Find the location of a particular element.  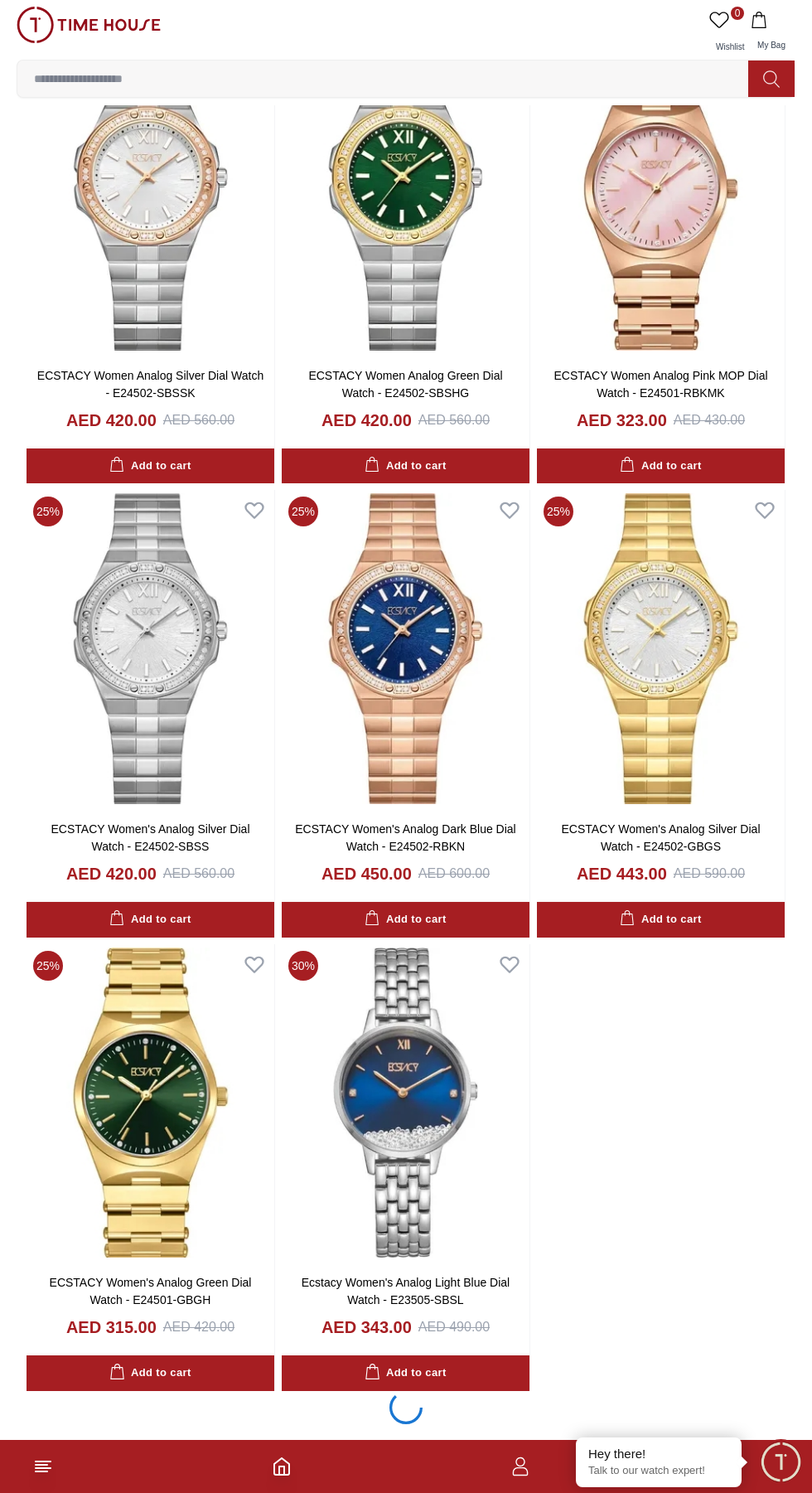

img: ECSTACY Women's Analog Dark Blue Dial Watch - E24502-RBKN is located at coordinates (406, 648).